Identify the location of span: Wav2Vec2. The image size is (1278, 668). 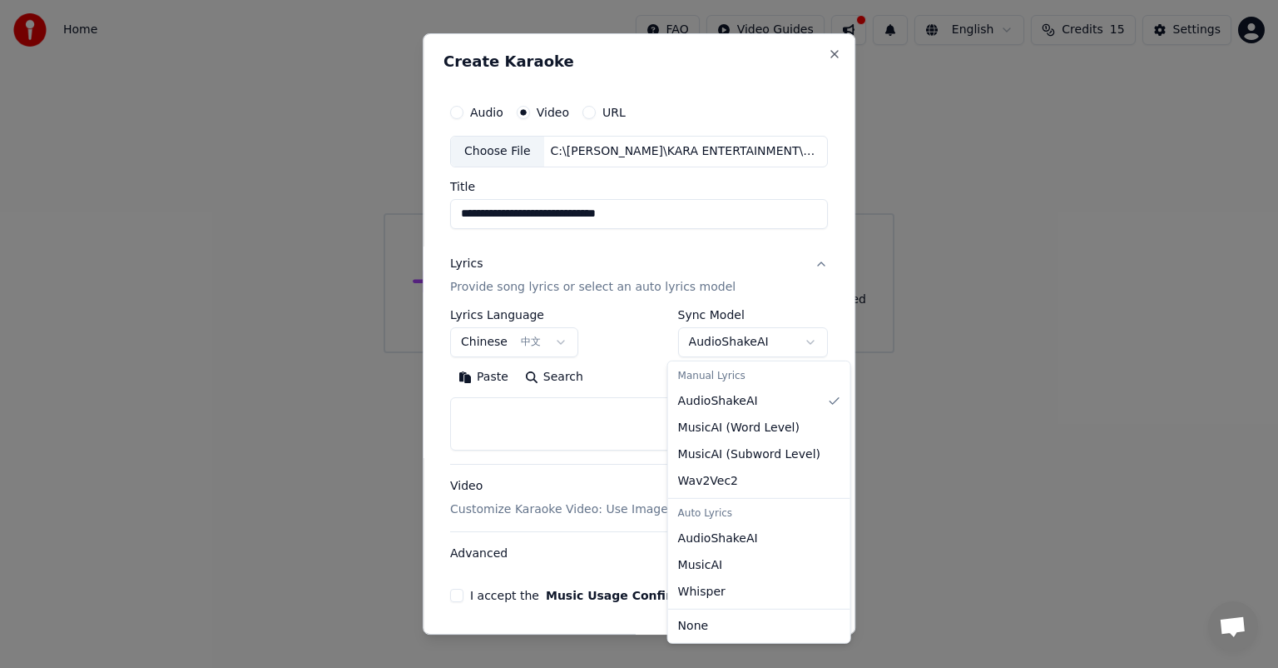
(708, 481).